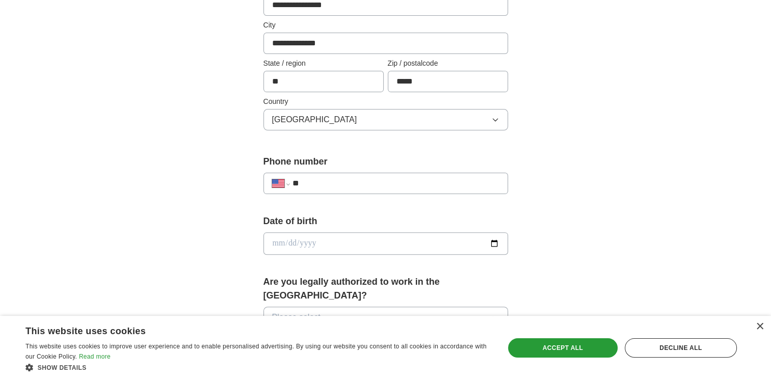 This screenshot has width=771, height=380. What do you see at coordinates (62, 368) in the screenshot?
I see `span: Show details` at bounding box center [62, 368].